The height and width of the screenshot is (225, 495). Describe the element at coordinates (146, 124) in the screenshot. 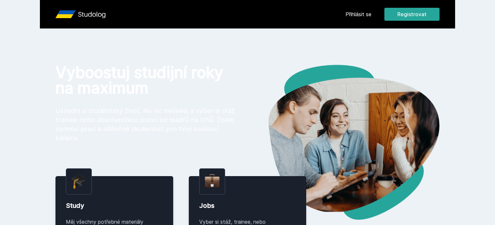

I see `p: Usnadni si studentský život. Na nic nečekej a vyber si stáž, trainee nebo absolvestkou pozici od ...` at that location.